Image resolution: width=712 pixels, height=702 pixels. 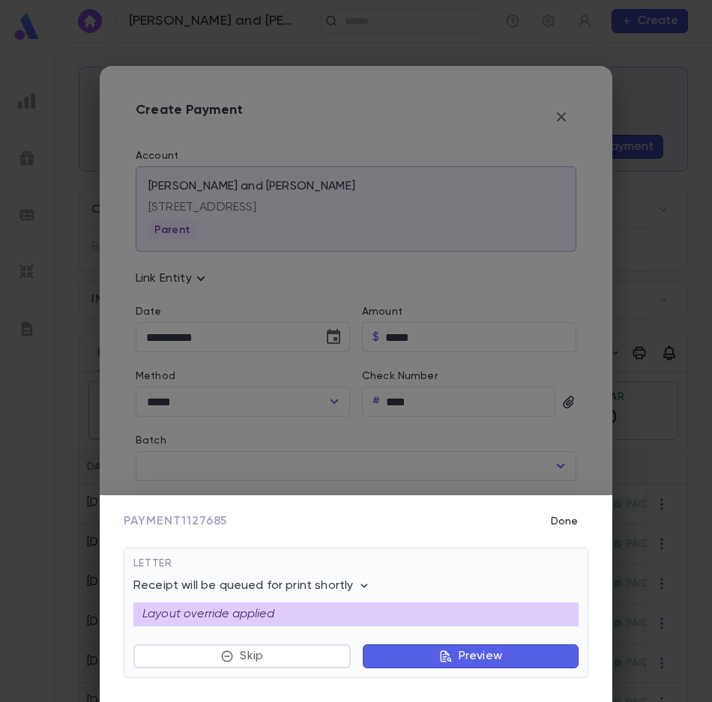 I want to click on div: Layout override applied, so click(x=356, y=615).